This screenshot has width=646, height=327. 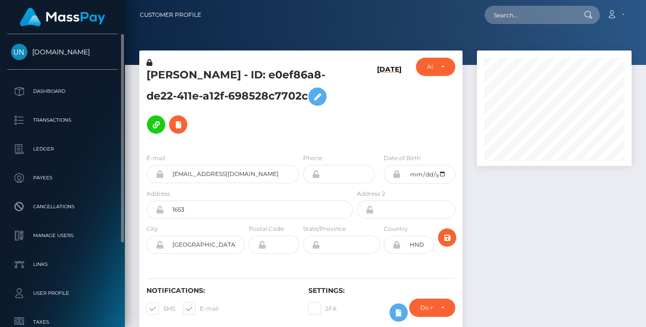 What do you see at coordinates (433, 308) in the screenshot?
I see `button: Do not require` at bounding box center [433, 308].